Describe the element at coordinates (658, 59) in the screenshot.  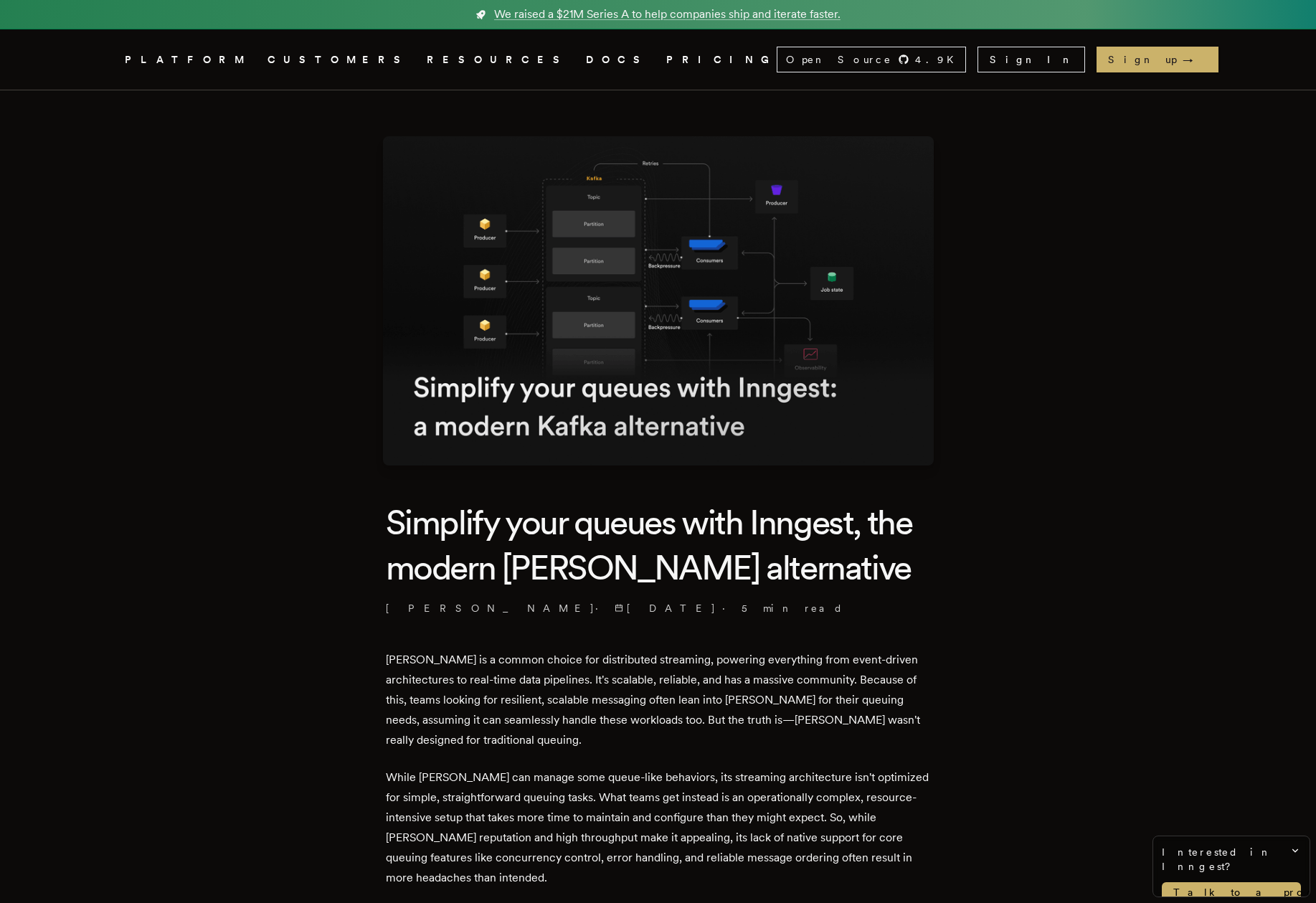
I see `nav: Global` at that location.